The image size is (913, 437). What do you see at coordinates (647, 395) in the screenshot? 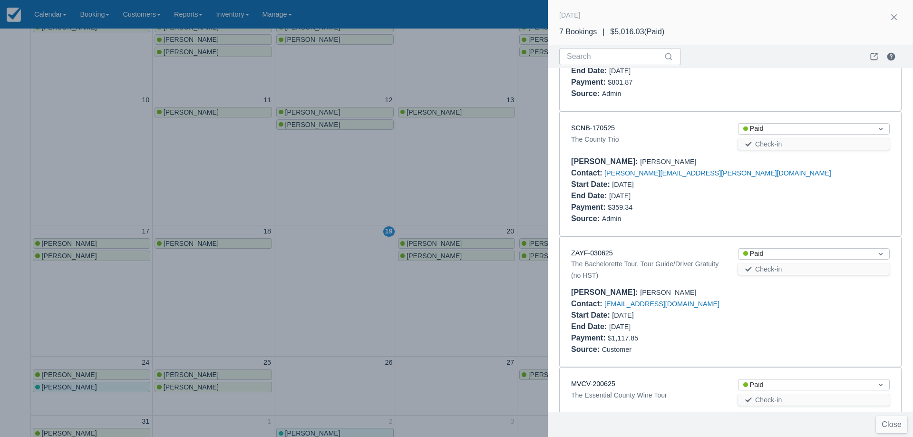
I see `div: The Essential County Wine Tour` at bounding box center [647, 395].